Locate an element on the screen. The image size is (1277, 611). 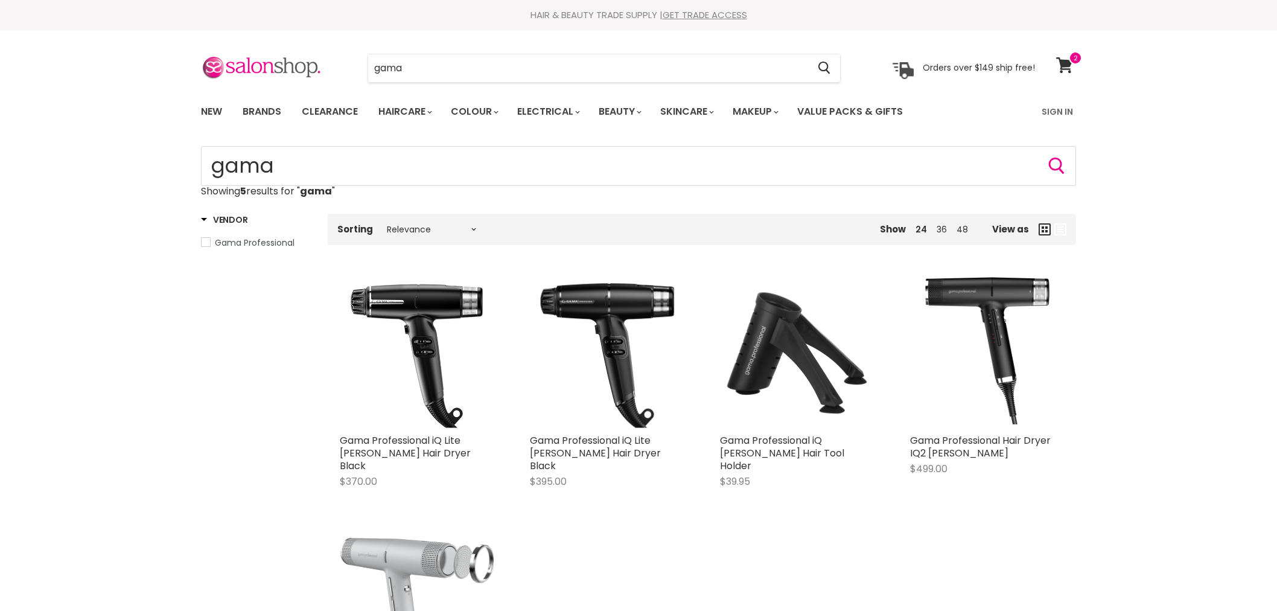
label: Sorting is located at coordinates (355, 229).